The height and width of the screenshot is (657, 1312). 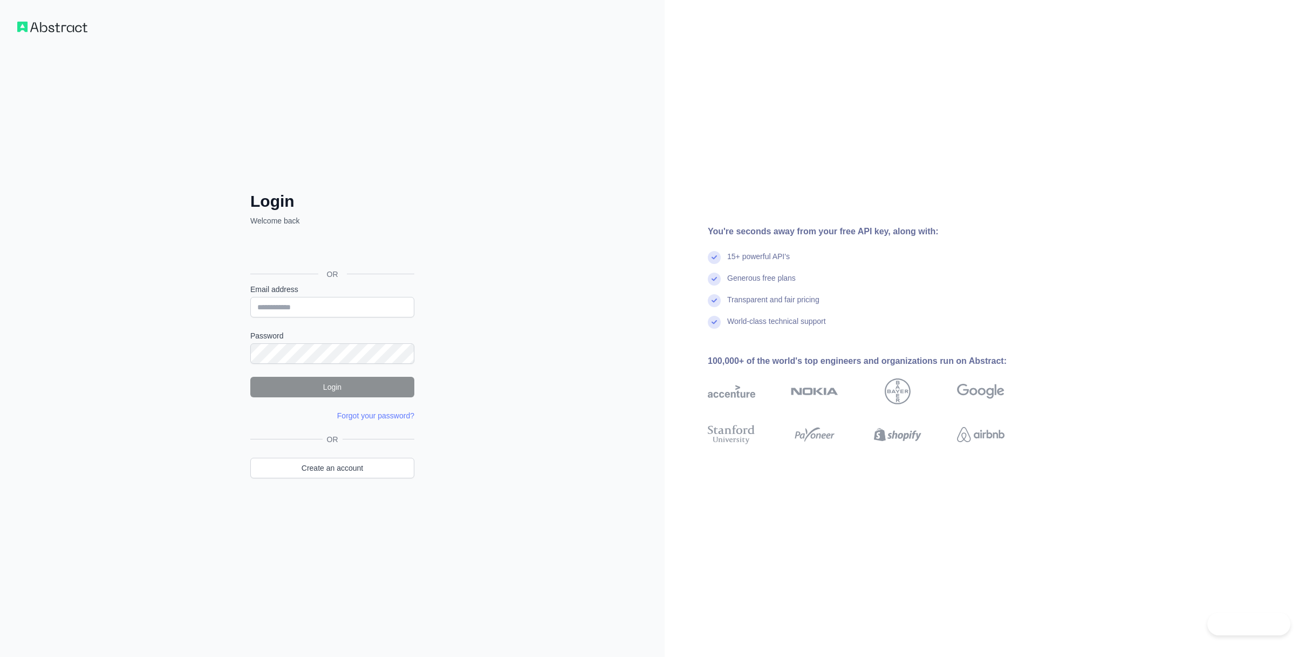 What do you see at coordinates (732, 391) in the screenshot?
I see `img: accenture` at bounding box center [732, 391].